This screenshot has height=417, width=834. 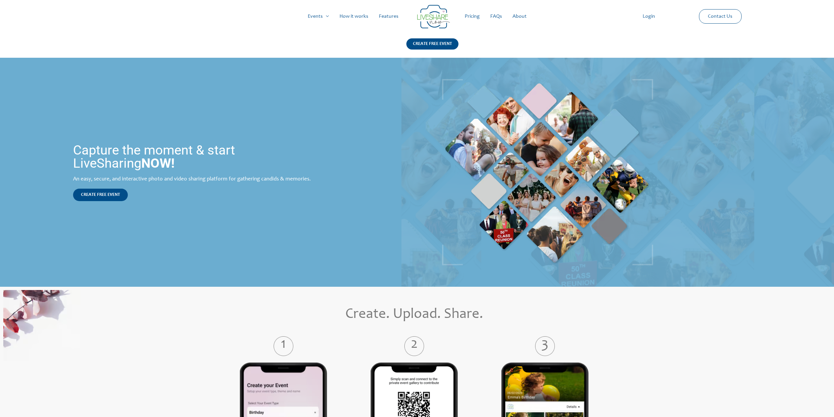 I want to click on a: How it works, so click(x=354, y=16).